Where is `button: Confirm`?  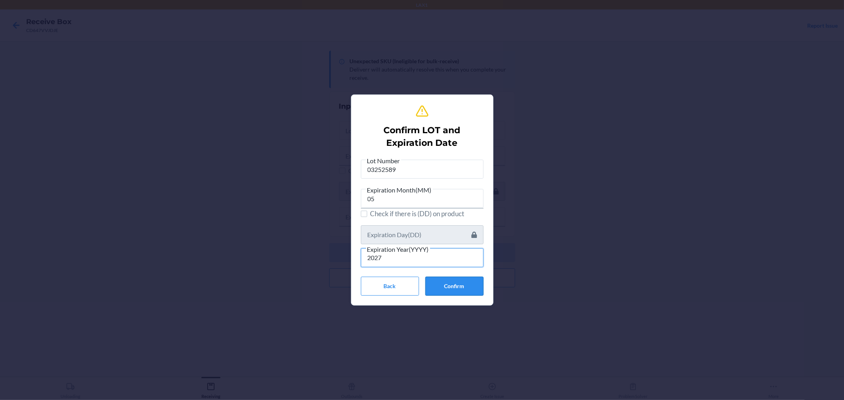 button: Confirm is located at coordinates (454, 286).